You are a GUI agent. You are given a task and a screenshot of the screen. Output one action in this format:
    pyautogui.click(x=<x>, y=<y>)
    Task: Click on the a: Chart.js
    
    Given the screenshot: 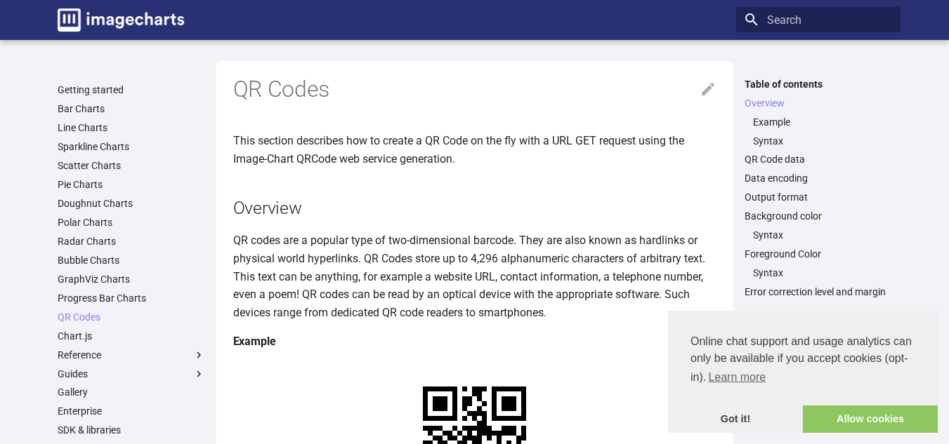 What is the action you would take?
    pyautogui.click(x=131, y=336)
    